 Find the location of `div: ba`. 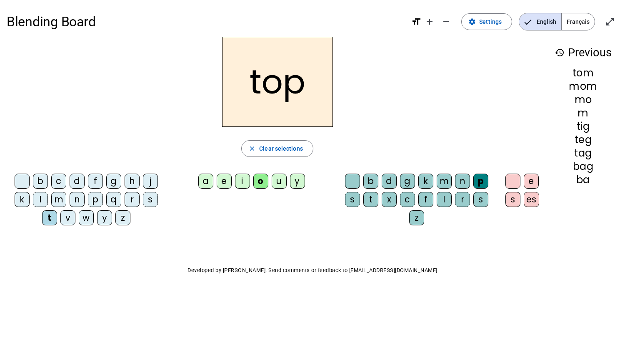

div: ba is located at coordinates (583, 180).